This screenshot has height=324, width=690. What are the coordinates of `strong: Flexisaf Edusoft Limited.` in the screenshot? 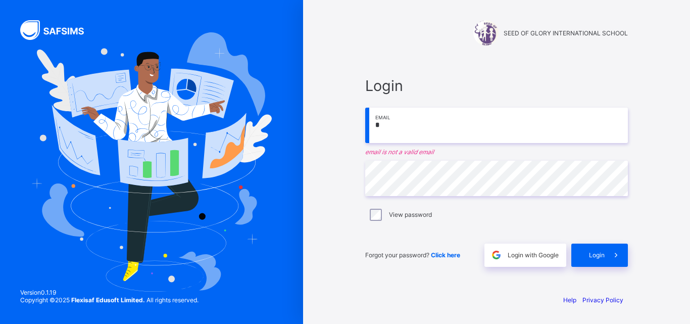 It's located at (108, 299).